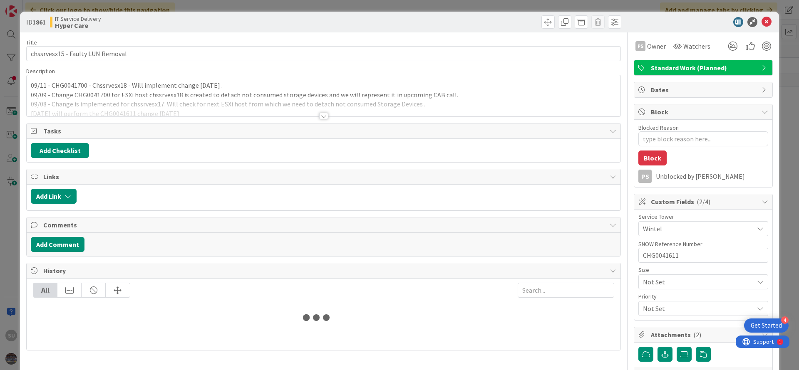 The image size is (799, 370). What do you see at coordinates (32, 42) in the screenshot?
I see `label: Title` at bounding box center [32, 42].